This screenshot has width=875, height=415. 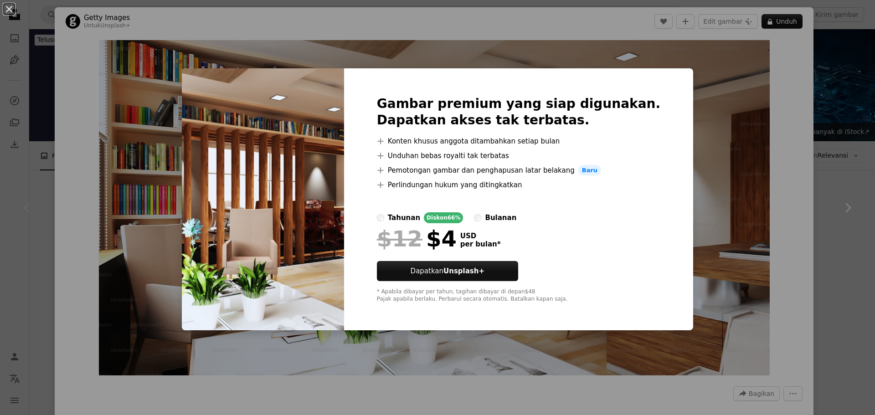 What do you see at coordinates (519, 170) in the screenshot?
I see `li: Pemotongan gambar dan penghapusan latar belakang` at bounding box center [519, 170].